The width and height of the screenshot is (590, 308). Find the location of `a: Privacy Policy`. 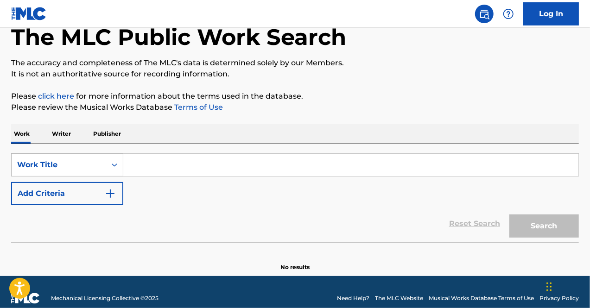

a: Privacy Policy is located at coordinates (558, 298).